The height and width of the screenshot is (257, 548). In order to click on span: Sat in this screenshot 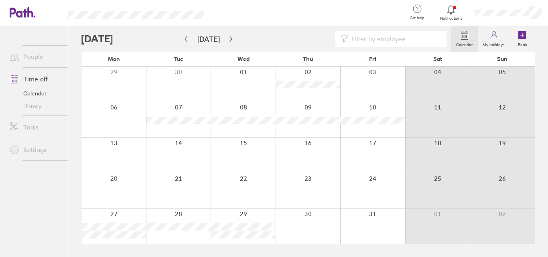, I will do `click(437, 59)`.